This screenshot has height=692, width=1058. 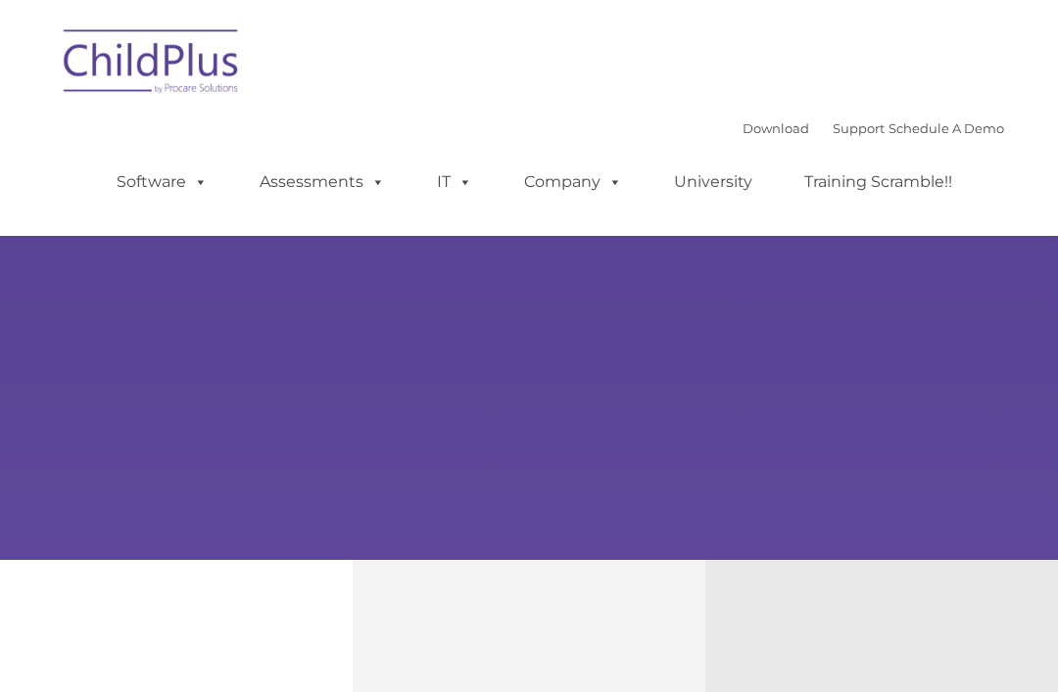 What do you see at coordinates (713, 182) in the screenshot?
I see `a: University` at bounding box center [713, 182].